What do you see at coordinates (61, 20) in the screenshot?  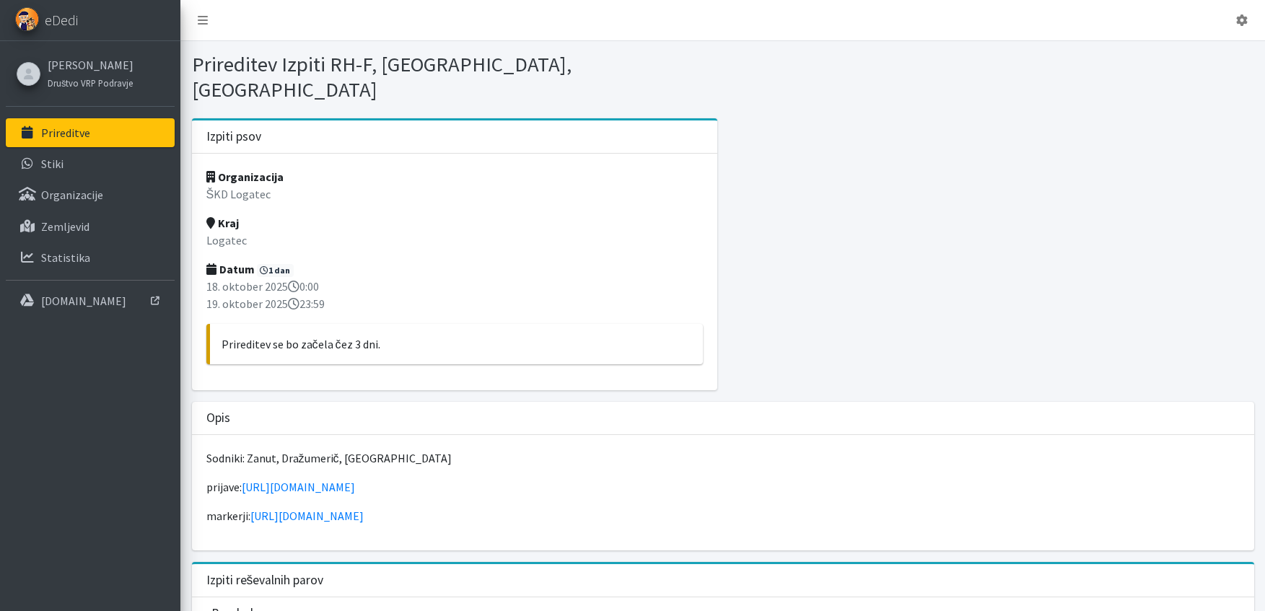 I see `span: eDedi` at bounding box center [61, 20].